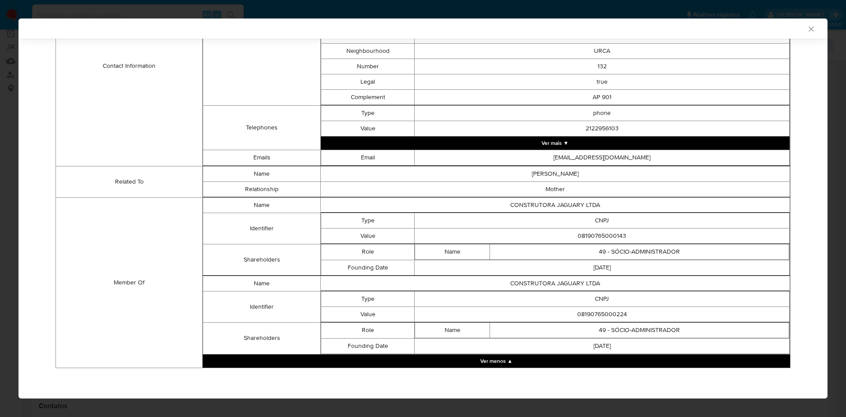  Describe the element at coordinates (555, 189) in the screenshot. I see `td: Mother` at that location.